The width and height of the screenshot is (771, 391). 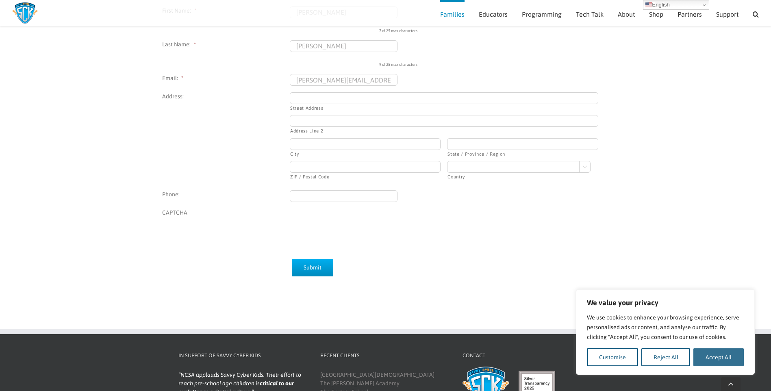 I want to click on img: Savvy Cyber Kids Logo, so click(x=25, y=13).